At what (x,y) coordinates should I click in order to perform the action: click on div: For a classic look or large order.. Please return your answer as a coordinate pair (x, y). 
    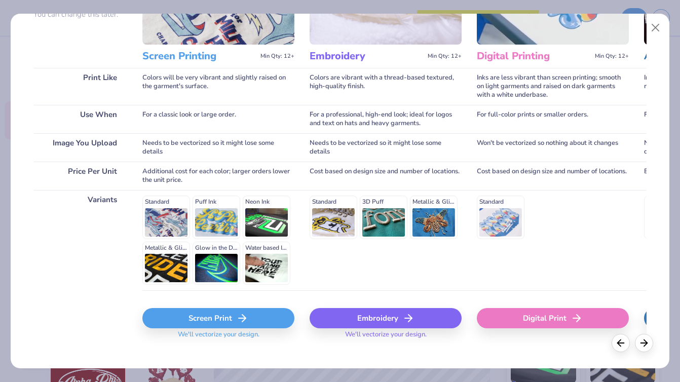
    Looking at the image, I should click on (218, 119).